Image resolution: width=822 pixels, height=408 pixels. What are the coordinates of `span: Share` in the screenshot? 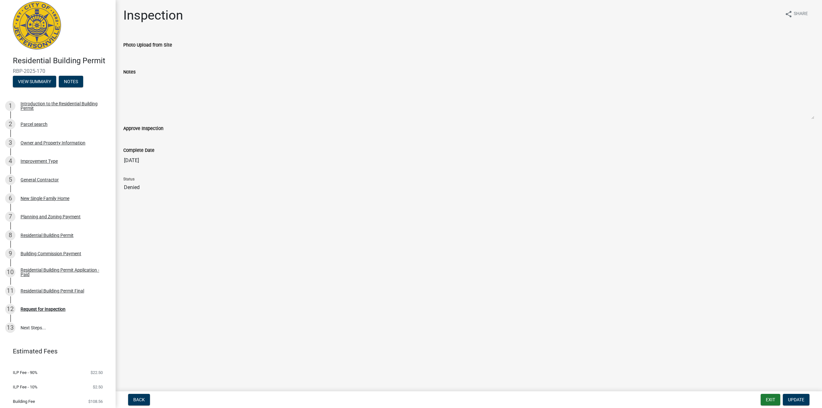 It's located at (801, 14).